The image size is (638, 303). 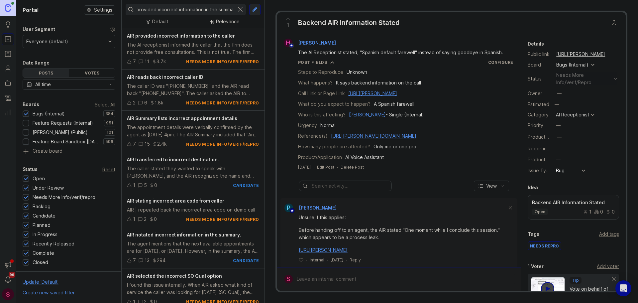 What do you see at coordinates (193, 210) in the screenshot?
I see `a: AIR stating incorrect area code from callerAIR | repeated back the incorrect area code on demo ca...` at bounding box center [193, 210].